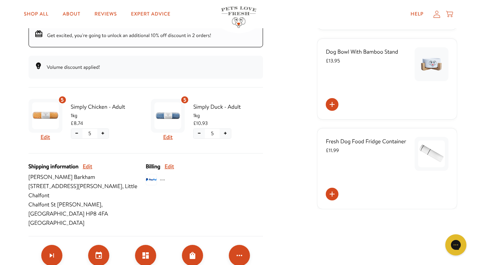 This screenshot has height=265, width=477. What do you see at coordinates (105, 14) in the screenshot?
I see `a: Reviews` at bounding box center [105, 14].